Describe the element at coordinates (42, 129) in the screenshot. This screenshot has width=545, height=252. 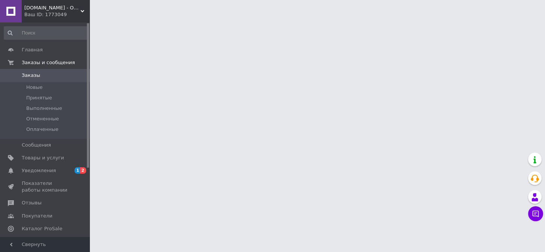
I see `span: Оплаченные` at that location.